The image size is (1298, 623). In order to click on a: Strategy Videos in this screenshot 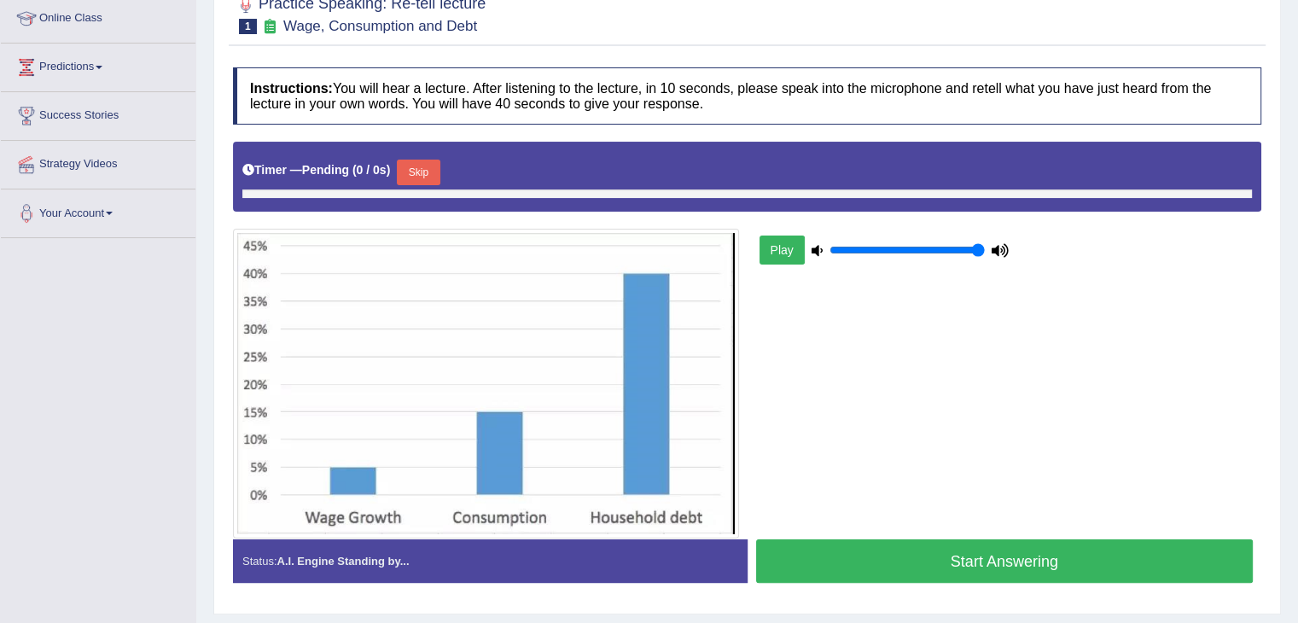, I will do `click(98, 162)`.